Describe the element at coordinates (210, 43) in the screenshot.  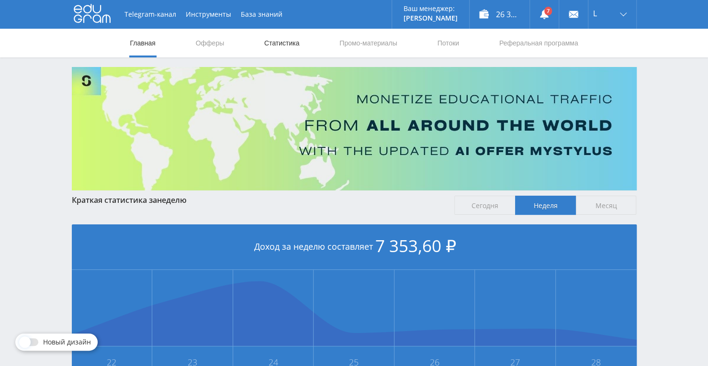
I see `a: Офферы` at that location.